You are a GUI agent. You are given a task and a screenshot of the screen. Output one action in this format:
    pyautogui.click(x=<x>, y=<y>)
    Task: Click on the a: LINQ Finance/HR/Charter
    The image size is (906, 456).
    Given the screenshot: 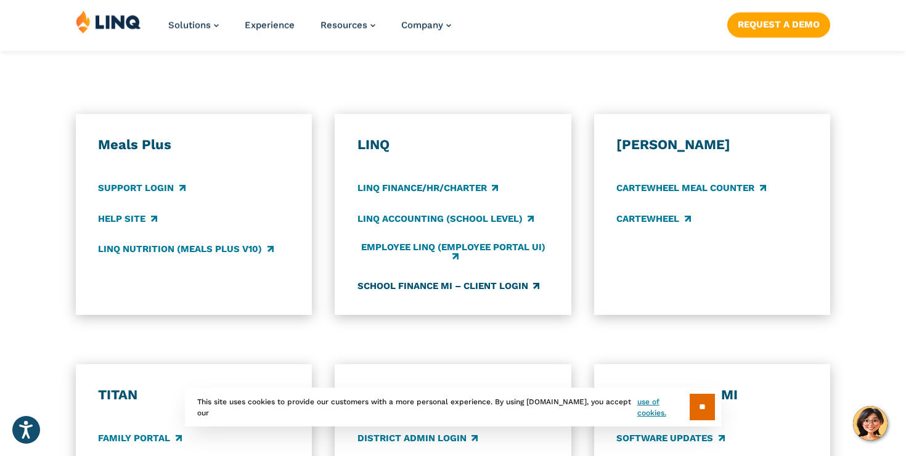 What is the action you would take?
    pyautogui.click(x=428, y=189)
    